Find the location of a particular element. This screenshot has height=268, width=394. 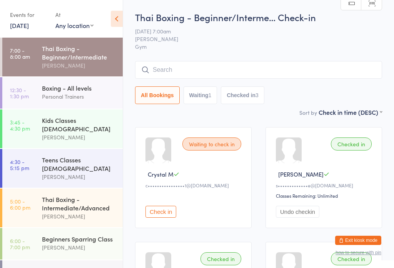

time: 6:00 - 7:00 pm is located at coordinates (20, 244).